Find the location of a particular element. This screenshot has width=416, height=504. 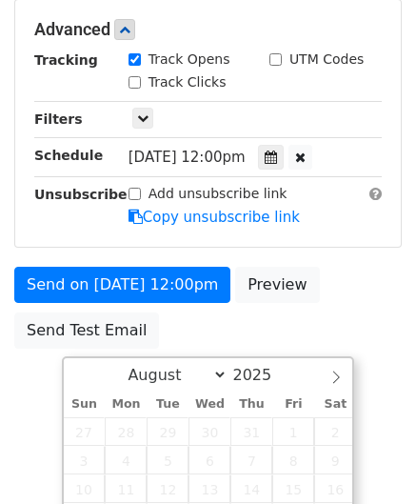

span: August 7, 2025 is located at coordinates (251, 460).